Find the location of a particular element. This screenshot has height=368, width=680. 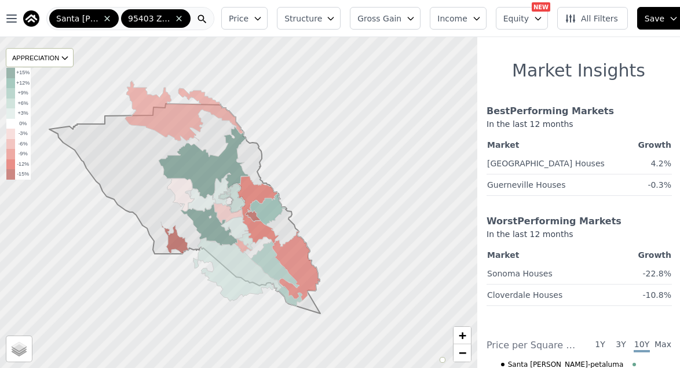

a: Layers is located at coordinates (19, 349).